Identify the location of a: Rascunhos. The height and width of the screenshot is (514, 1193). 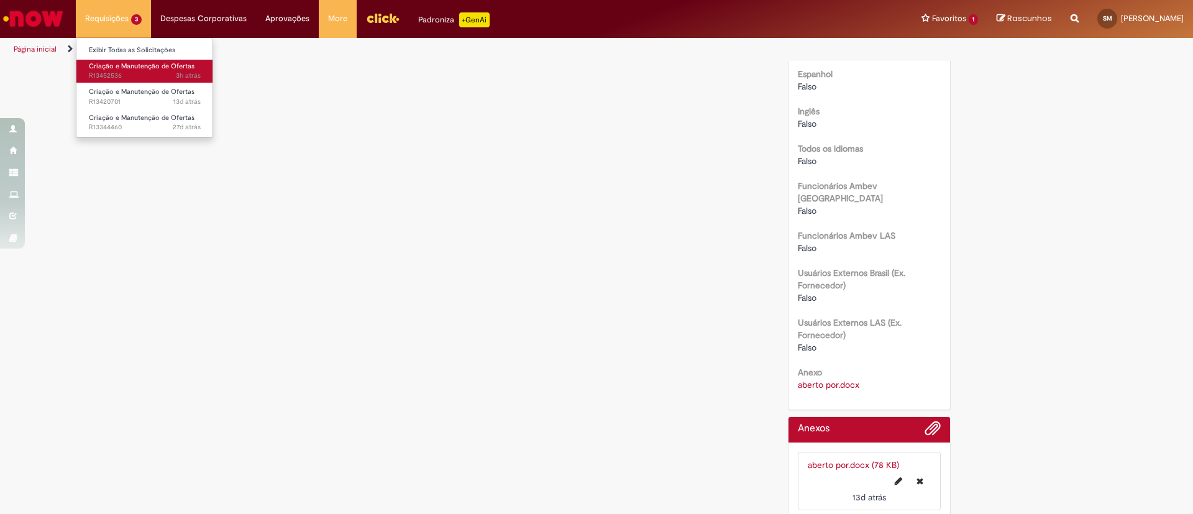
(1024, 19).